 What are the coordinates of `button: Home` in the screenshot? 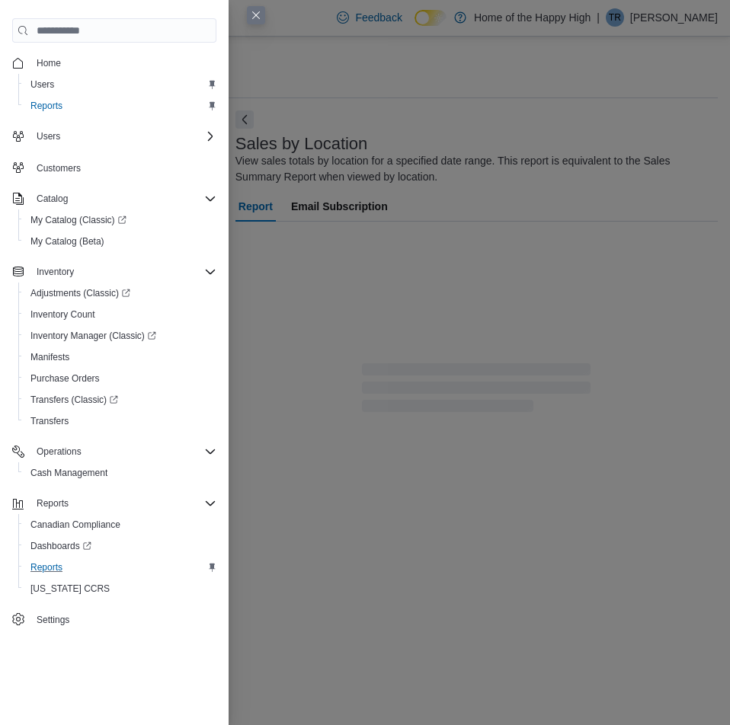 It's located at (114, 62).